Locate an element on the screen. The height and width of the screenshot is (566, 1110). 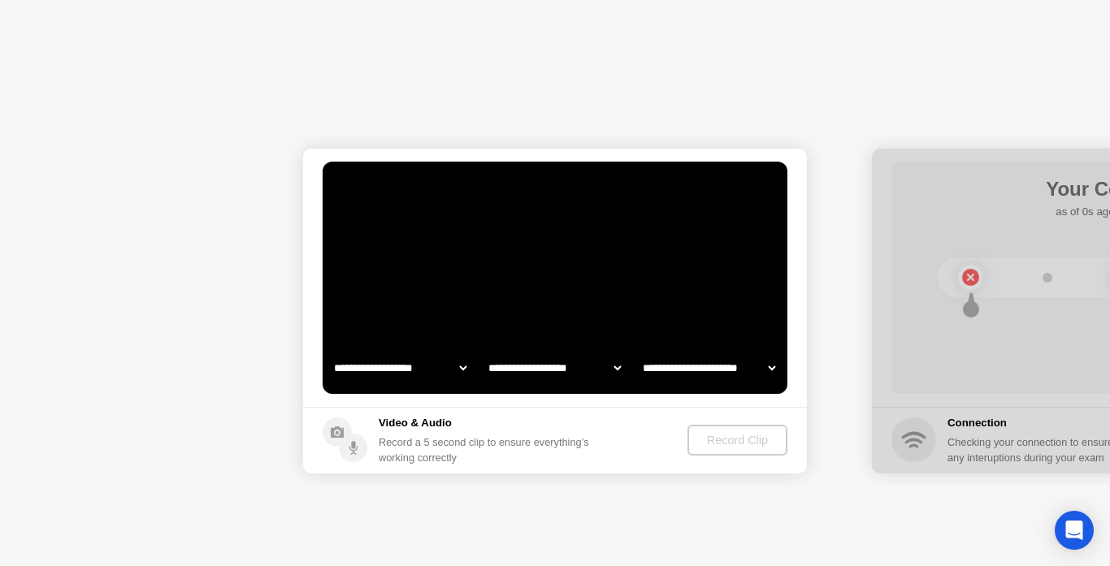
button: Record Clip is located at coordinates (737, 441).